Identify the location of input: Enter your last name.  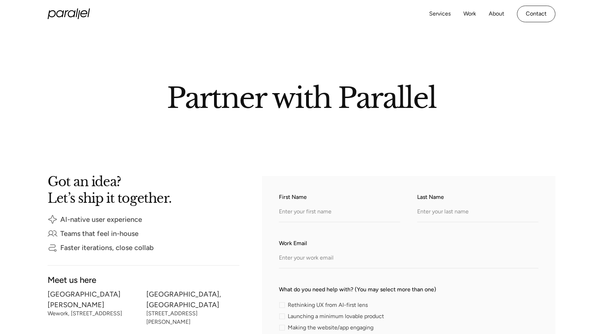
(478, 212).